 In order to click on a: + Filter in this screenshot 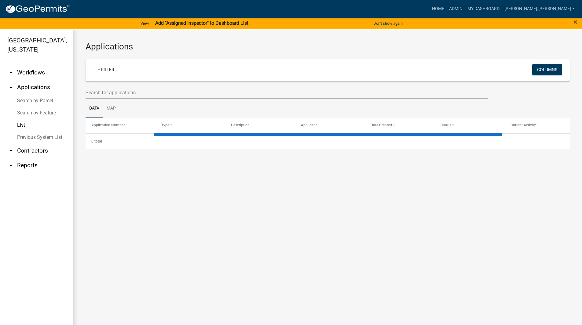, I will do `click(106, 70)`.